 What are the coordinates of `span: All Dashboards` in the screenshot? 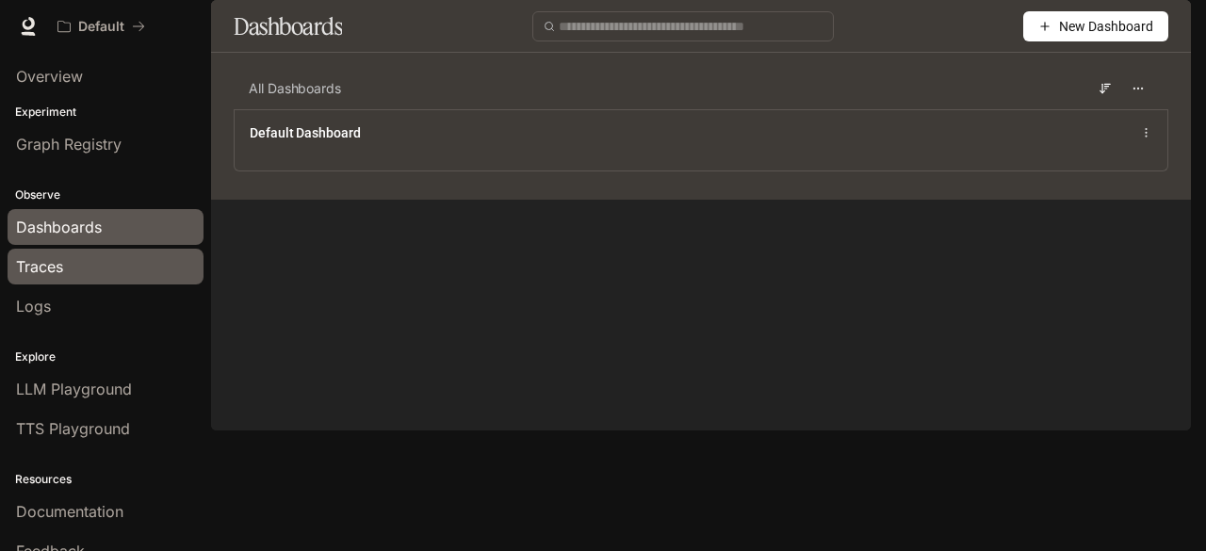 It's located at (295, 89).